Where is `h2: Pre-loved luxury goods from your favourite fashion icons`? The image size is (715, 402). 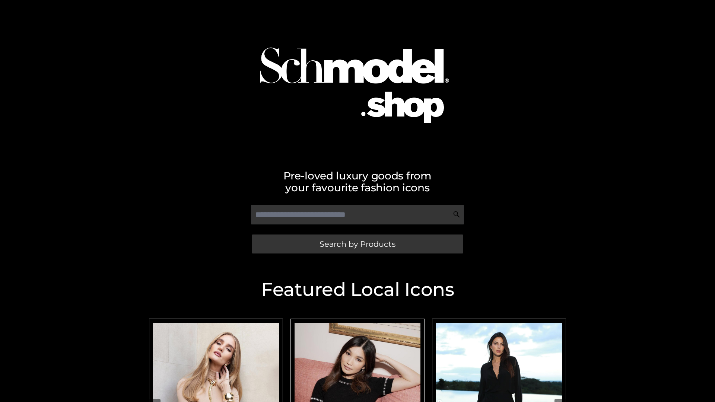
h2: Pre-loved luxury goods from your favourite fashion icons is located at coordinates (357, 182).